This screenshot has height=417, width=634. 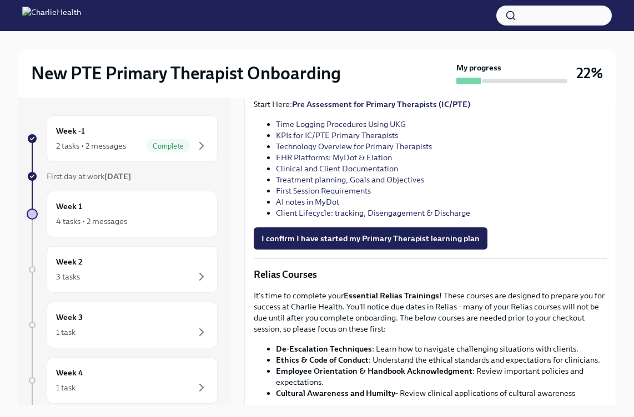 What do you see at coordinates (391, 296) in the screenshot?
I see `strong: Essential Relias Trainings` at bounding box center [391, 296].